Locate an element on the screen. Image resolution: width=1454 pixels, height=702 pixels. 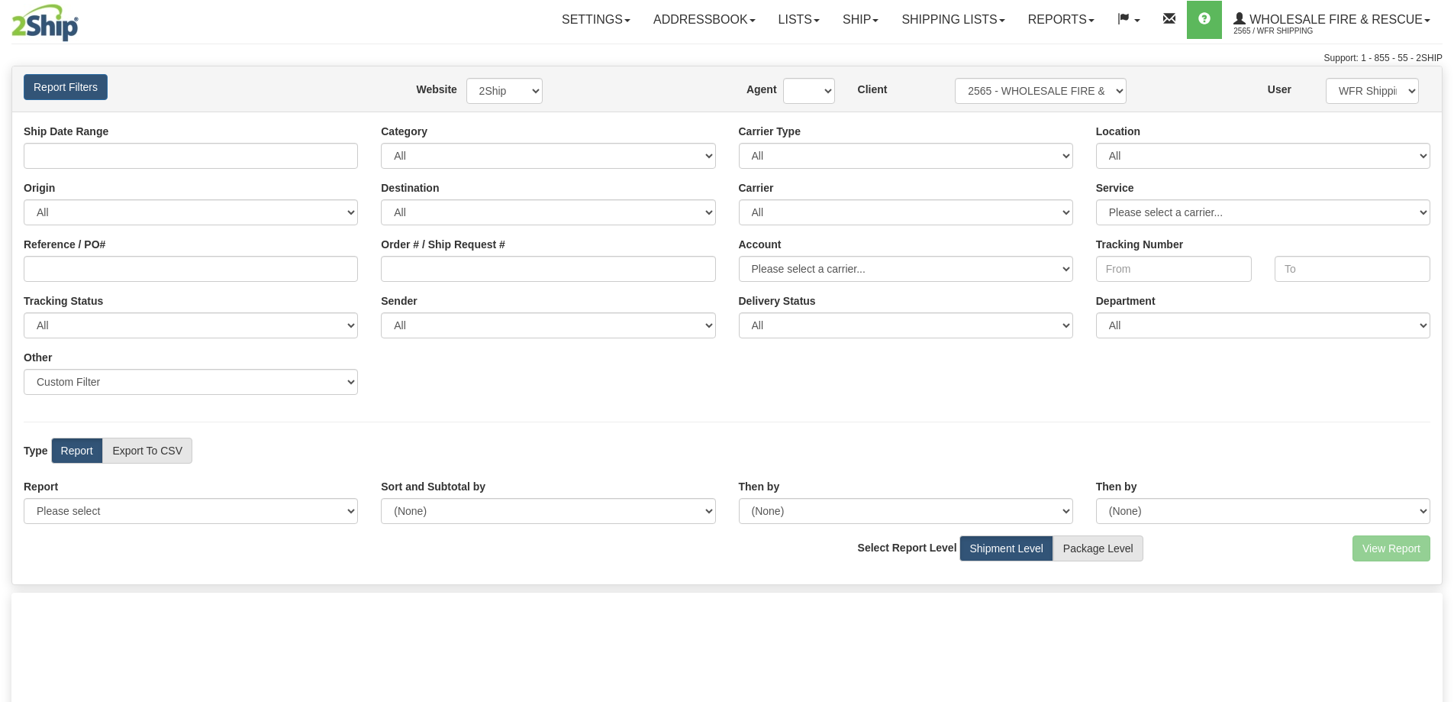
a: Lists is located at coordinates (799, 20).